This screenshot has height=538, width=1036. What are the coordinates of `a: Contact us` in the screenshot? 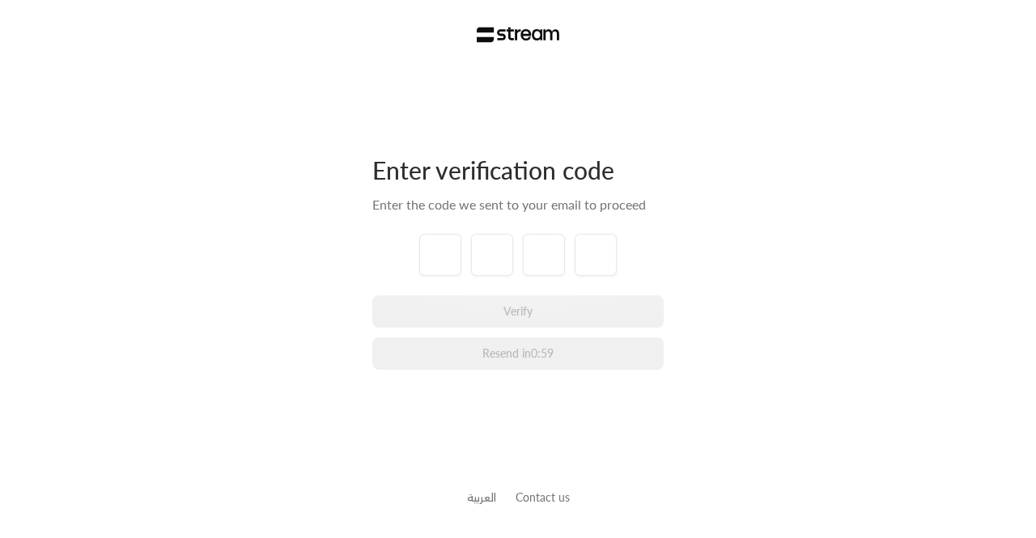 It's located at (542, 497).